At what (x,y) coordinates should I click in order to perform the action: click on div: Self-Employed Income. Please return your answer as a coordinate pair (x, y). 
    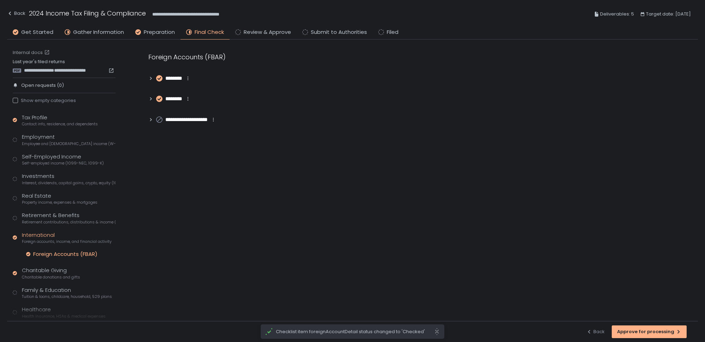
    Looking at the image, I should click on (63, 160).